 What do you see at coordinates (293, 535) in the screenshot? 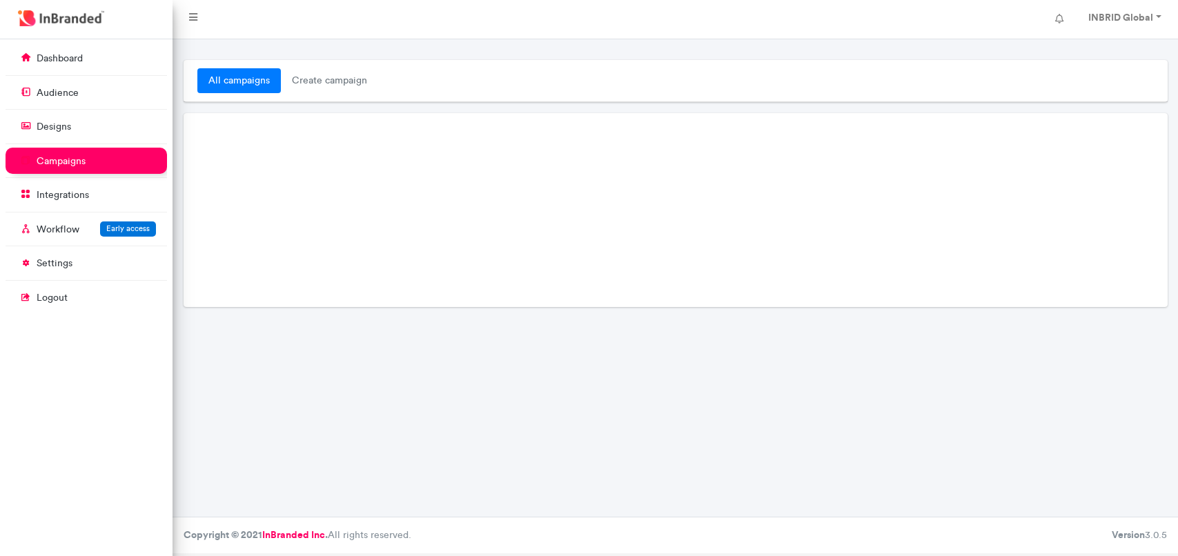
I see `a: InBranded Inc` at bounding box center [293, 535].